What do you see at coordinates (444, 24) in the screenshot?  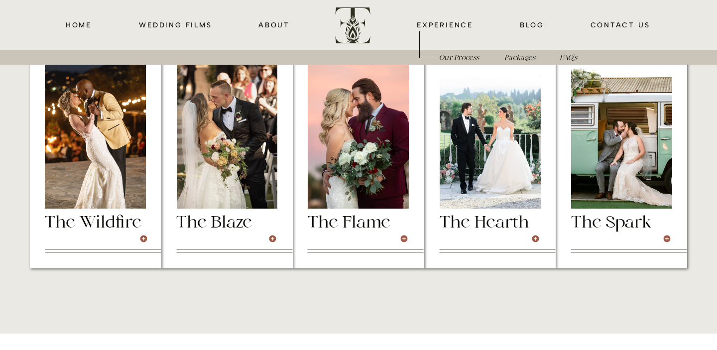 I see `a: EXPERIENCE` at bounding box center [444, 24].